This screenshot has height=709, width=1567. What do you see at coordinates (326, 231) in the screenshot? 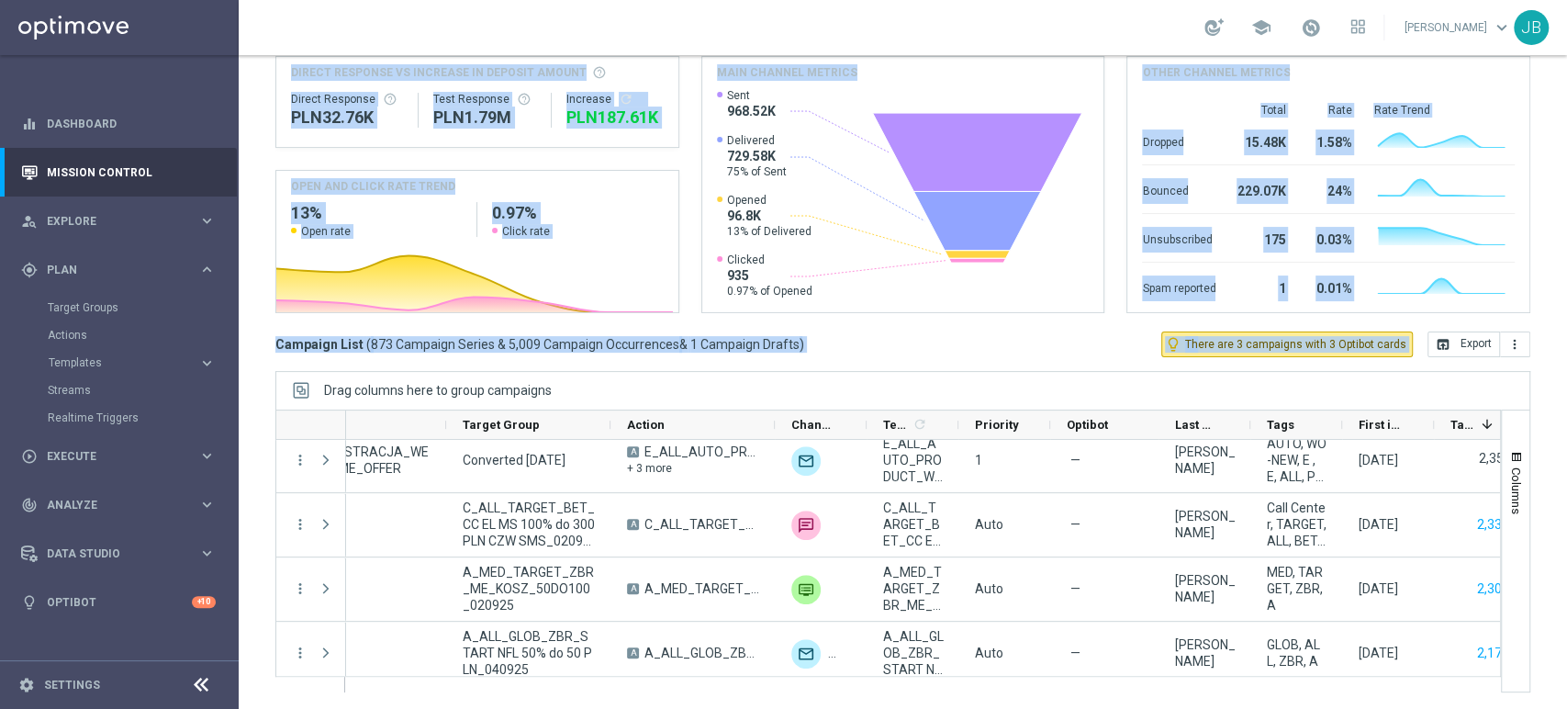
I see `span: Open rate` at bounding box center [326, 231].